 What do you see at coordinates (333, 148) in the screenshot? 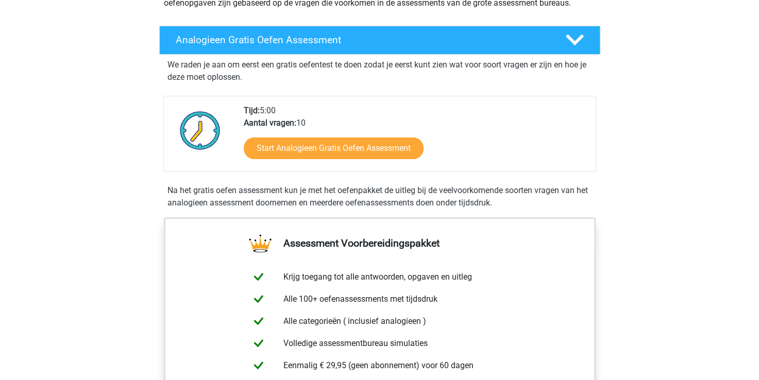
I see `a: Start Analogieen Gratis Oefen Assessment` at bounding box center [333, 148].